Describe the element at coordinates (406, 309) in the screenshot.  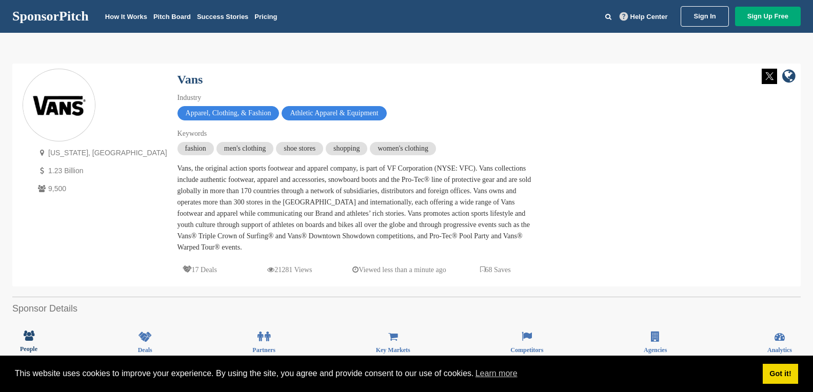
I see `h2: Sponsor Details` at that location.